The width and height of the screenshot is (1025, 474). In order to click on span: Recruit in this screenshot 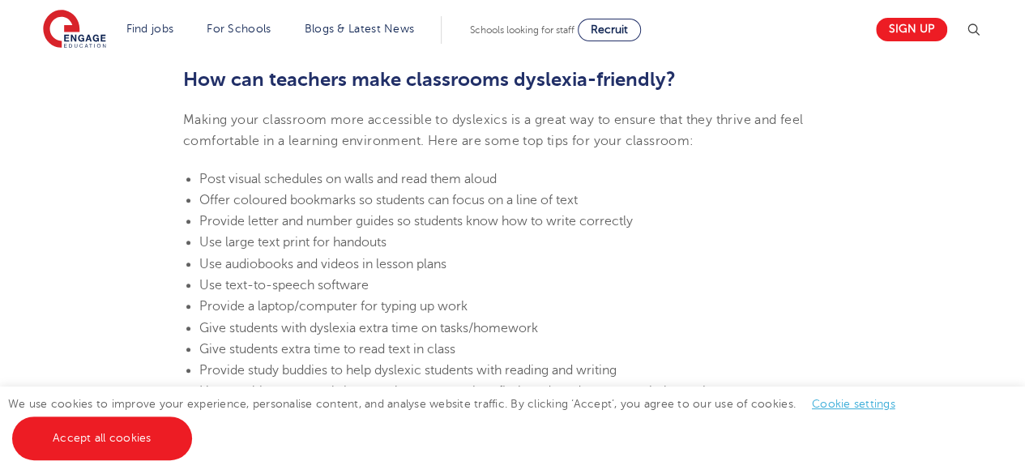, I will do `click(609, 29)`.